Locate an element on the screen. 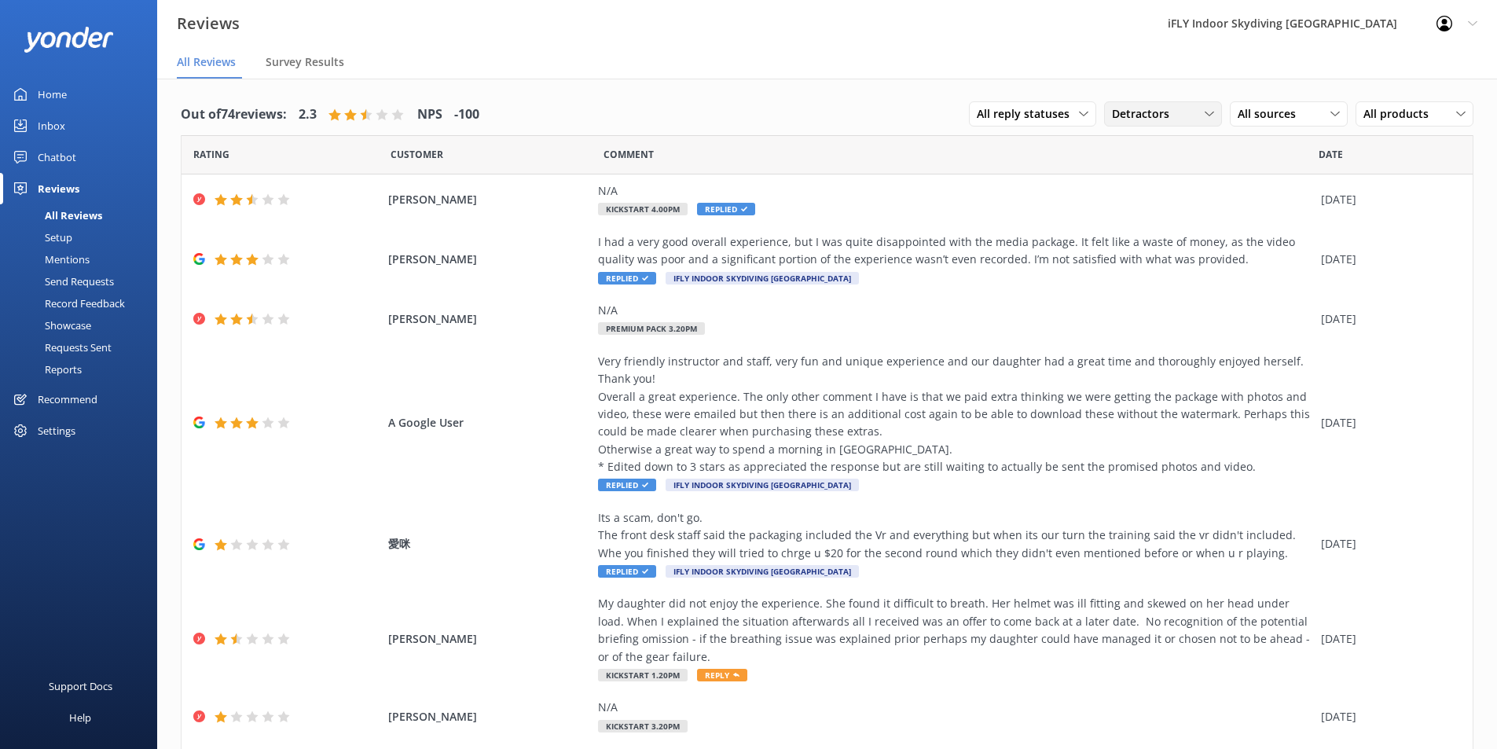 The image size is (1497, 749). span: Question is located at coordinates (629, 154).